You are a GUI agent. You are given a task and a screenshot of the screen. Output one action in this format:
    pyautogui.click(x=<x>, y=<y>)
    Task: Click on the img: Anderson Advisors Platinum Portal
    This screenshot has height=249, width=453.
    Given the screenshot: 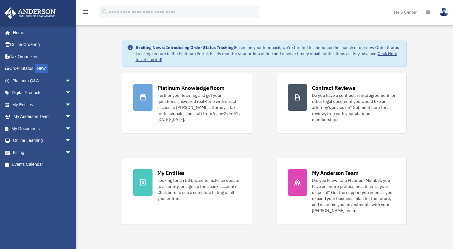 What is the action you would take?
    pyautogui.click(x=30, y=13)
    